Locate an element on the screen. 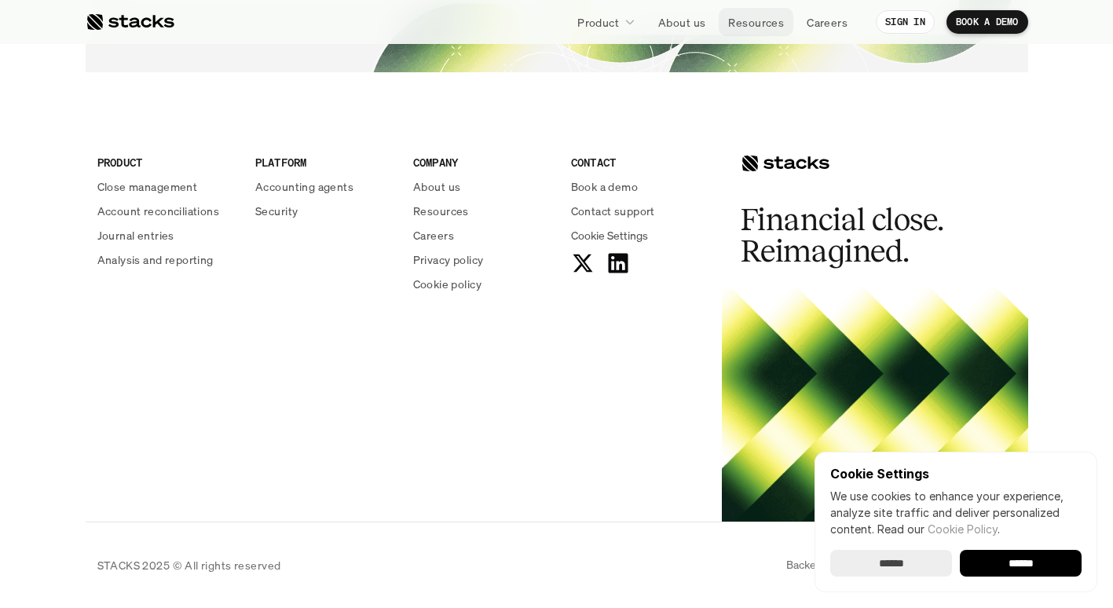 Image resolution: width=1113 pixels, height=608 pixels. p: Account reconciliations is located at coordinates (159, 210).